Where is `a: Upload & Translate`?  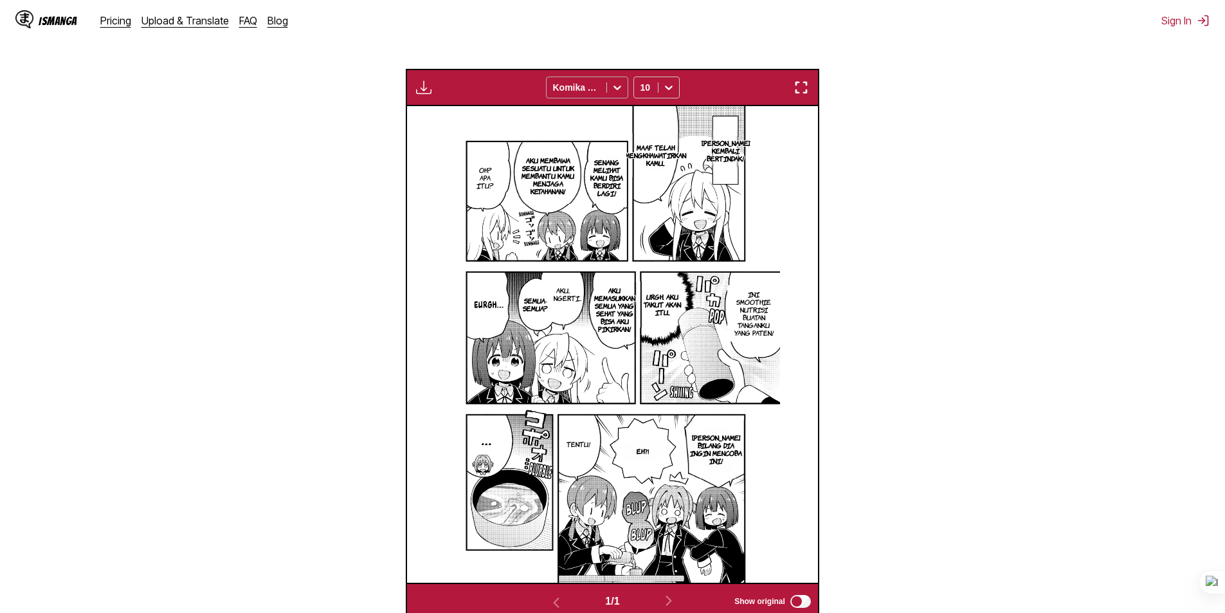 a: Upload & Translate is located at coordinates (185, 21).